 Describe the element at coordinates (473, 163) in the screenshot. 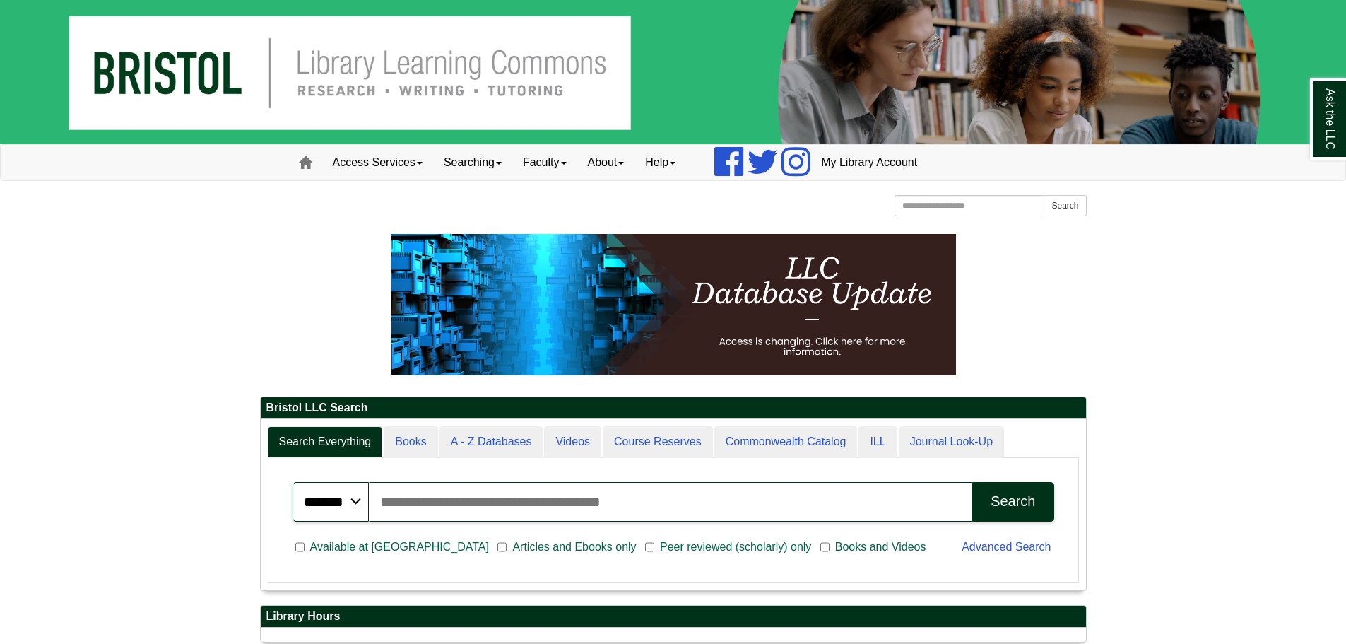

I see `a: Searching` at that location.